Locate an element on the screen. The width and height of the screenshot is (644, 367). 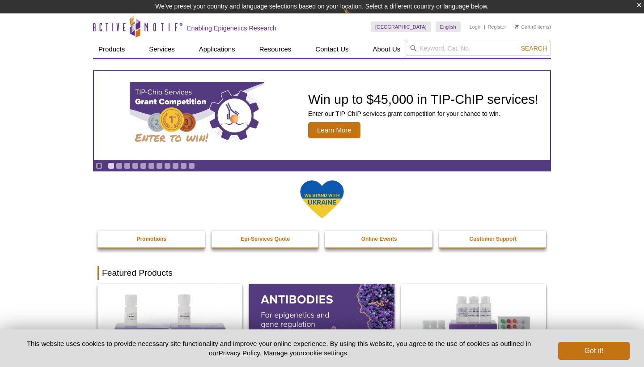
a: Products is located at coordinates (111, 49).